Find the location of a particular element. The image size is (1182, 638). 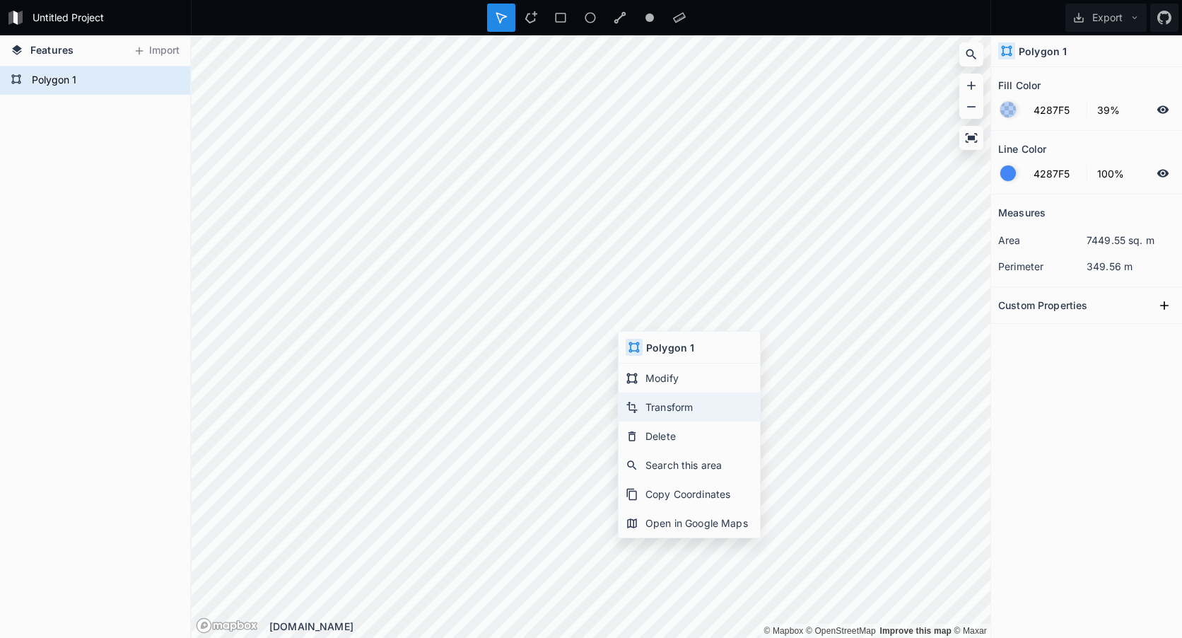

div: Transform is located at coordinates (689, 406).